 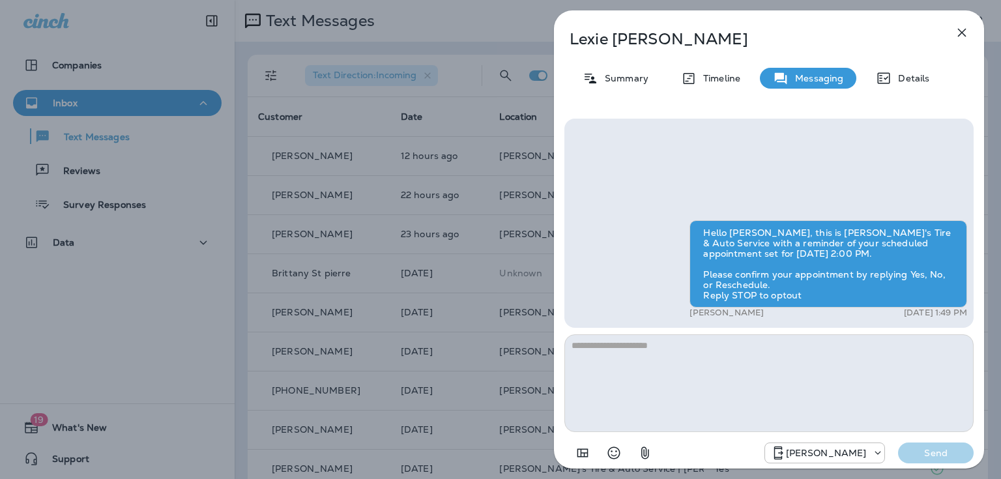 I want to click on button: Select an emoji, so click(x=614, y=453).